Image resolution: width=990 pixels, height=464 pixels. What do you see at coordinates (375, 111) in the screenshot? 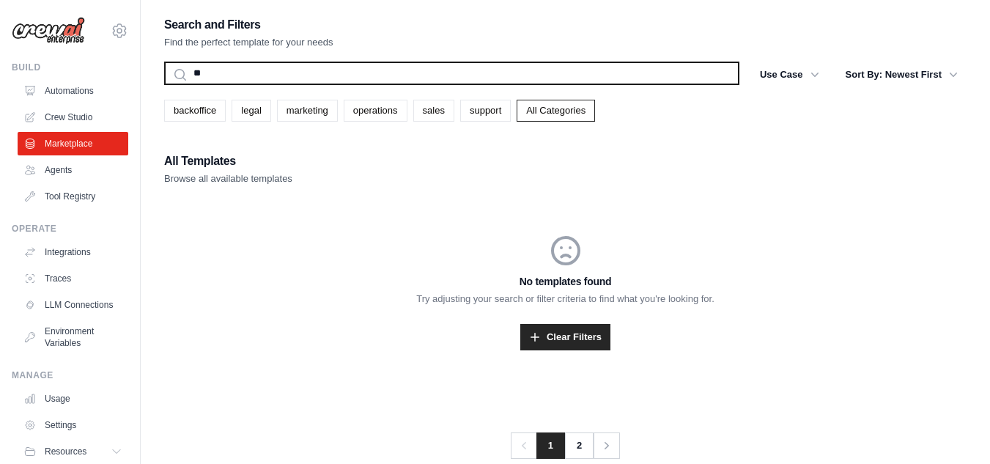
I see `a: operations` at bounding box center [375, 111].